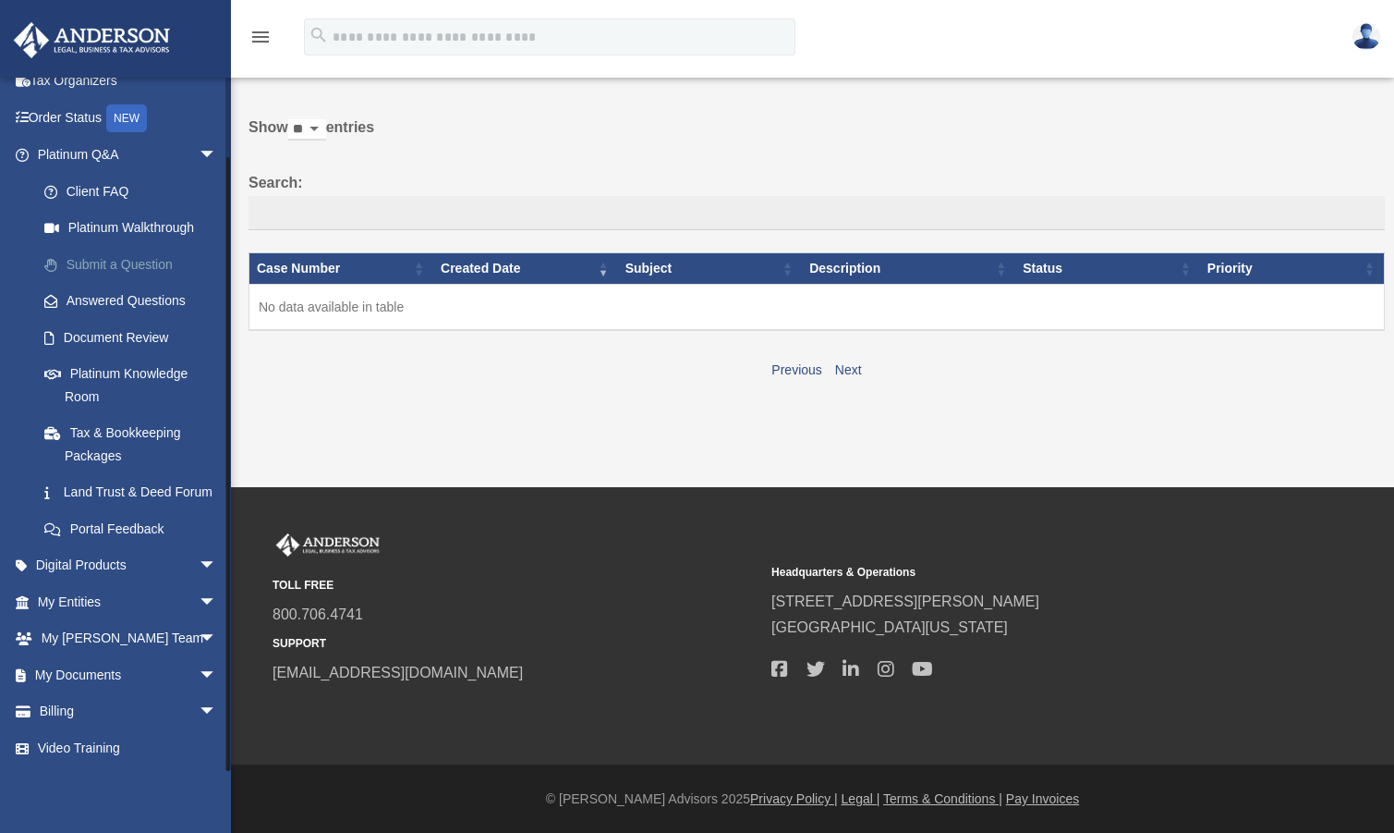 The width and height of the screenshot is (1394, 833). I want to click on th: Created Date: activate to sort column ascending, so click(526, 269).